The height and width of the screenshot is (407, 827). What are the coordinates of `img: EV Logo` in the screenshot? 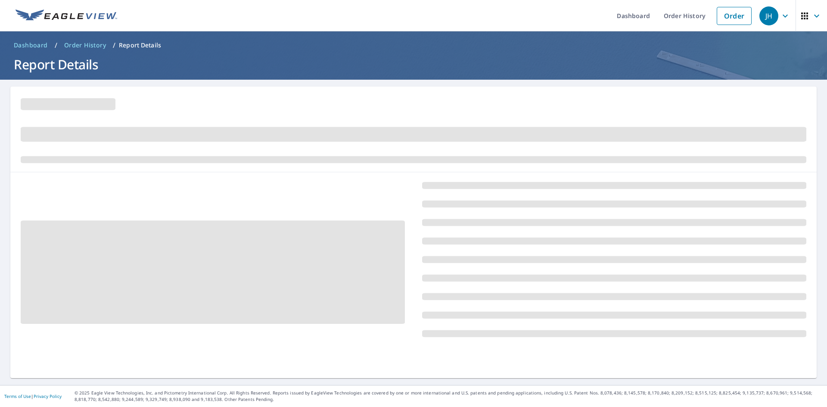 It's located at (66, 16).